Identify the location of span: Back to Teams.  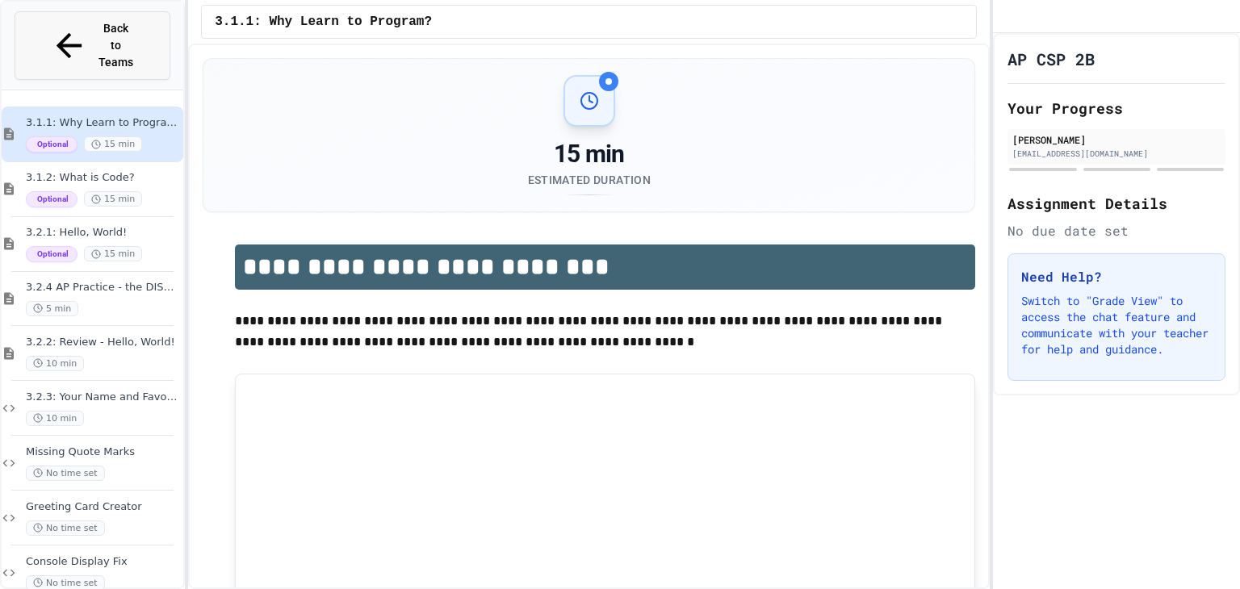
(116, 45).